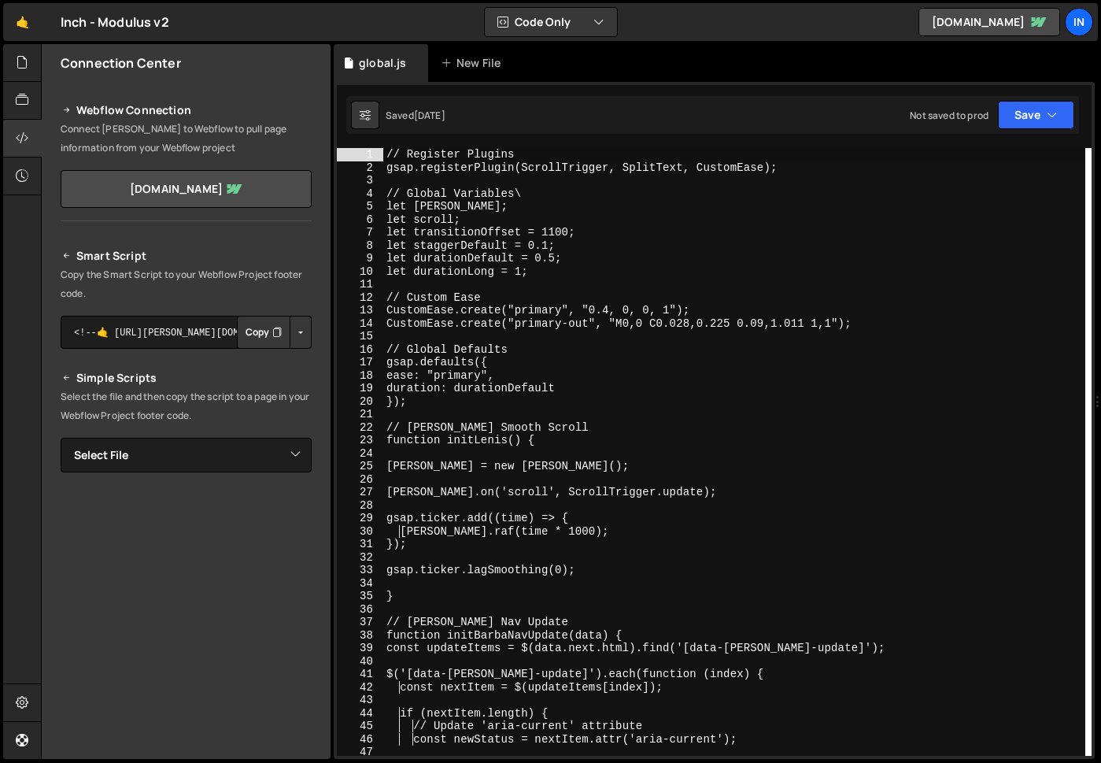  I want to click on div: 17, so click(360, 362).